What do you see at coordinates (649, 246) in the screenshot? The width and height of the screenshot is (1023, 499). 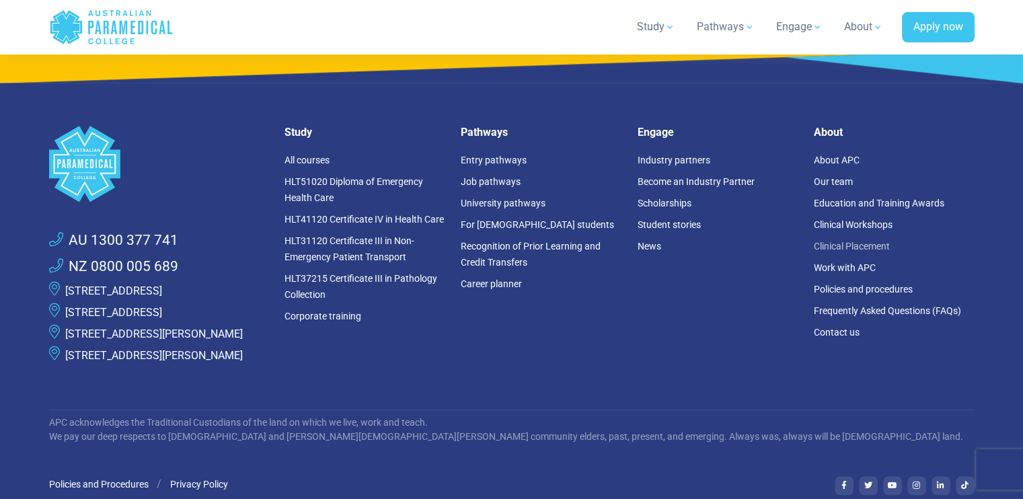 I see `a: News` at bounding box center [649, 246].